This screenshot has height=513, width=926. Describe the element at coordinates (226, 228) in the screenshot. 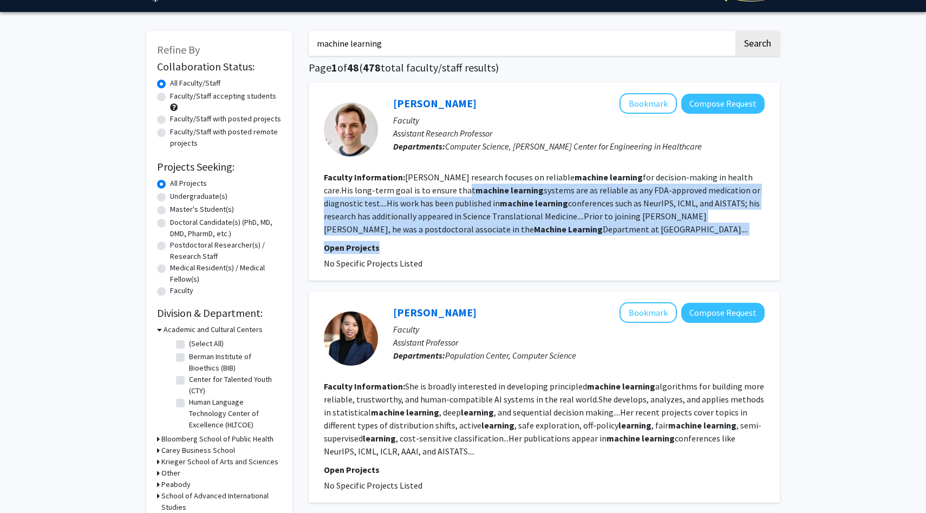

I see `label: Doctoral Candidate(s) (PhD, MD, DMD, PharmD, etc.)` at that location.